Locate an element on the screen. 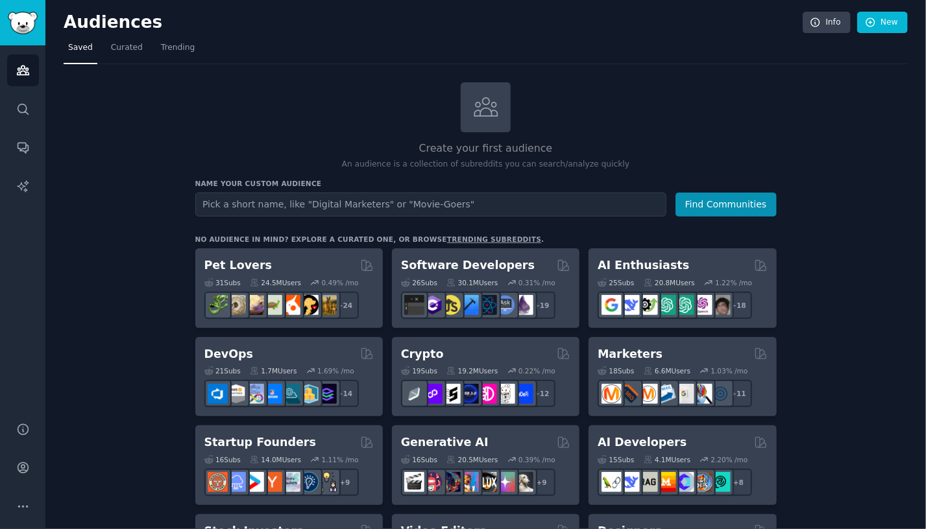  div: 14.0M Users is located at coordinates (275, 460).